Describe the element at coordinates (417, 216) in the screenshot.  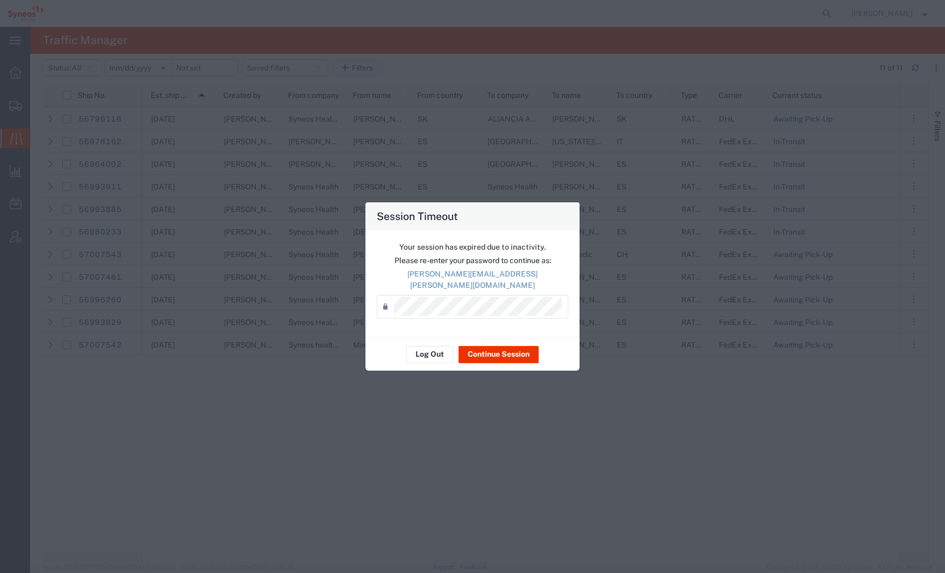
I see `h4: Session Timeout` at that location.